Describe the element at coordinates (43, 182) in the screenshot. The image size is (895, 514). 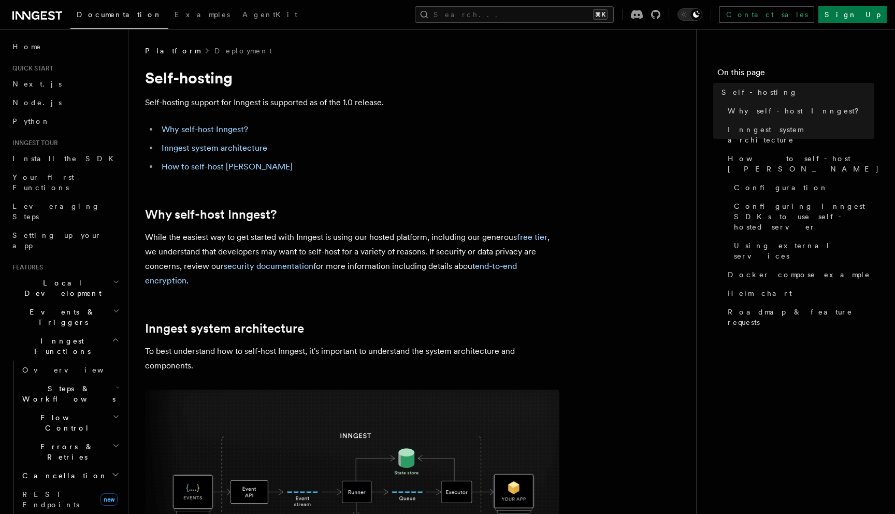
I see `span: Your first Functions` at that location.